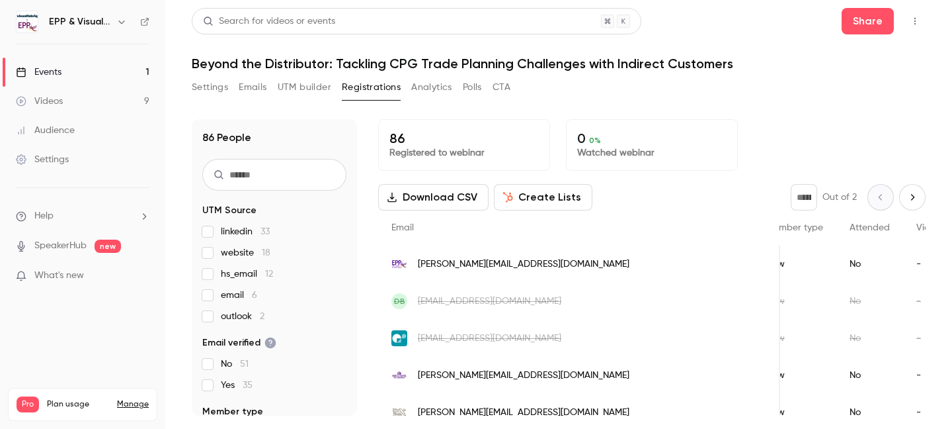  What do you see at coordinates (868, 21) in the screenshot?
I see `button: Share` at bounding box center [868, 21].